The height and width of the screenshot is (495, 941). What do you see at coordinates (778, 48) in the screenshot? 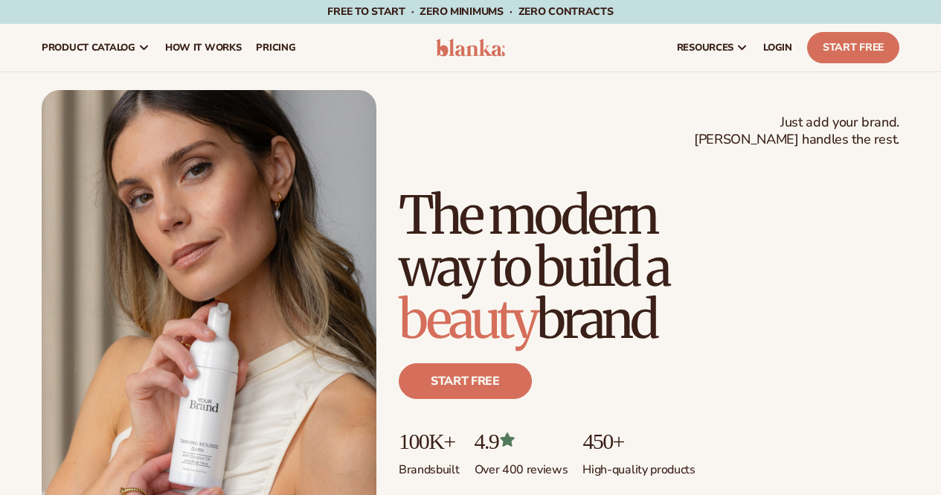
I see `a: LOGIN` at bounding box center [778, 48].